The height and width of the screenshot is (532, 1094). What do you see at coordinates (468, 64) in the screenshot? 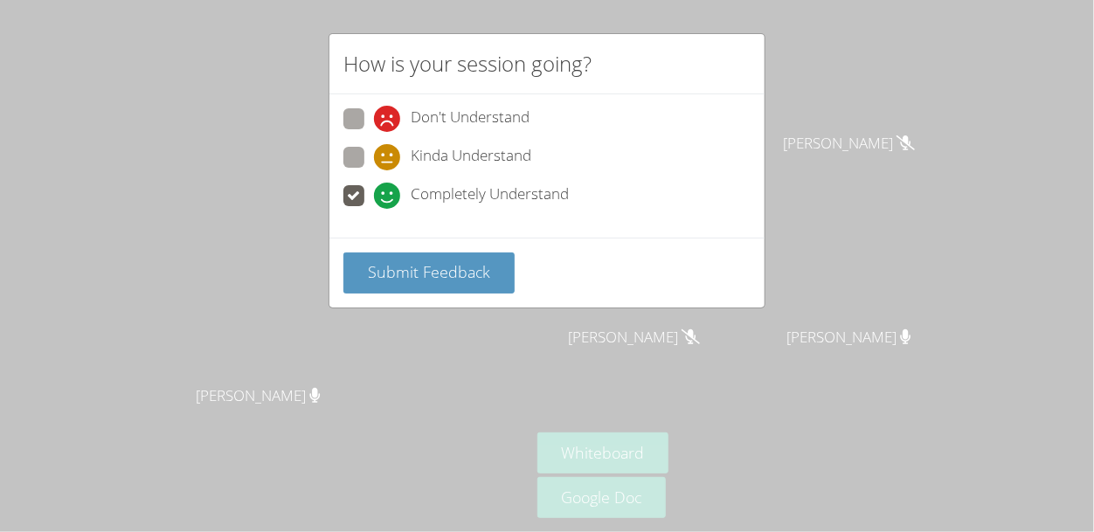
I see `h2: How is your session going?` at bounding box center [468, 64].